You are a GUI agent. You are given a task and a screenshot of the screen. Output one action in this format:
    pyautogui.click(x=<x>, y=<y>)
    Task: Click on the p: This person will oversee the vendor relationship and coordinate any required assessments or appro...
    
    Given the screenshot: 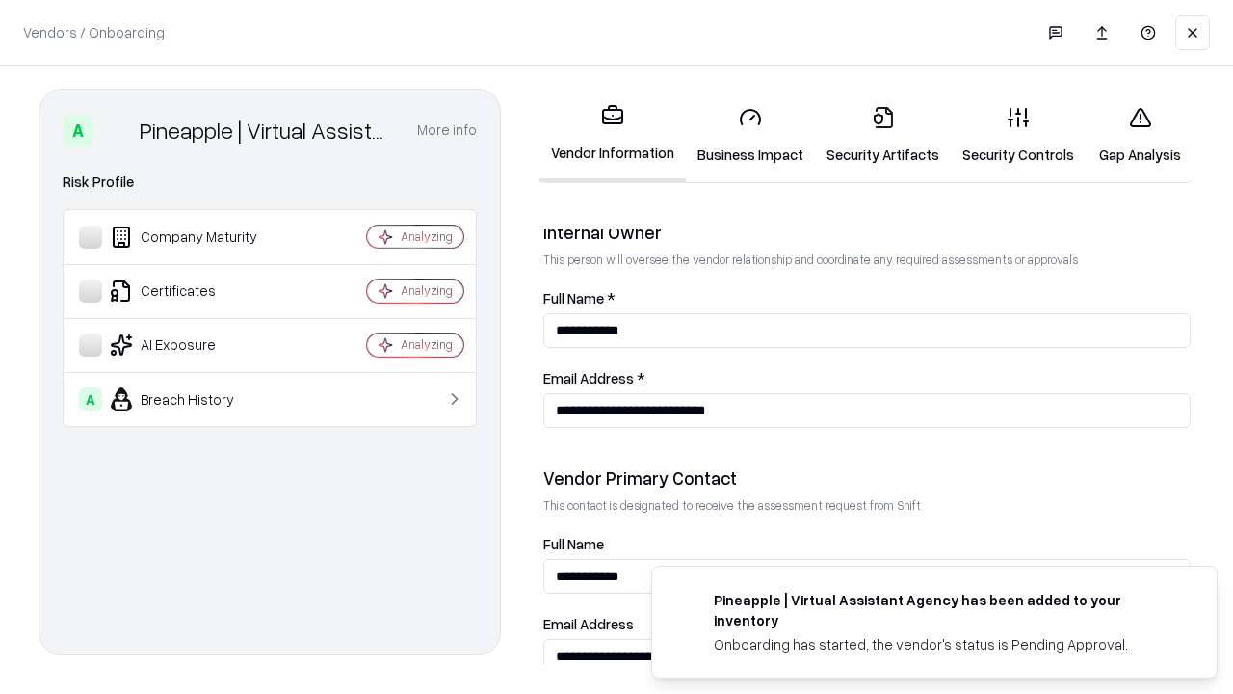 What is the action you would take?
    pyautogui.click(x=867, y=259)
    